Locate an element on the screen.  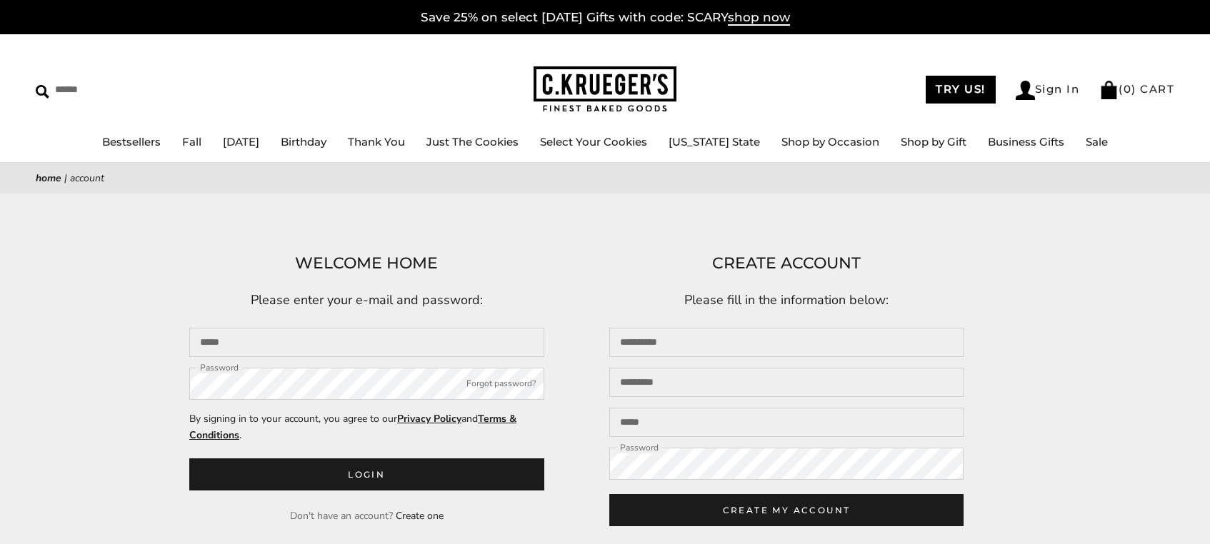
span: Don't have an account? is located at coordinates (341, 516).